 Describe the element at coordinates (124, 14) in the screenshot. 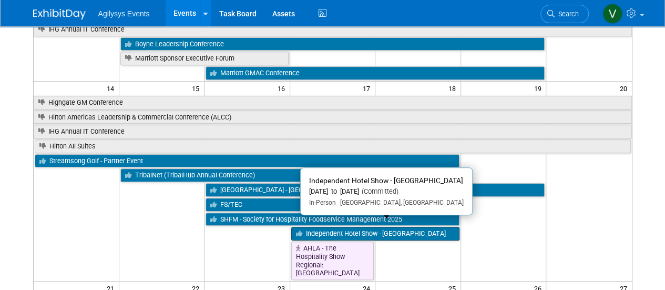

I see `span: Agilysys Events` at that location.